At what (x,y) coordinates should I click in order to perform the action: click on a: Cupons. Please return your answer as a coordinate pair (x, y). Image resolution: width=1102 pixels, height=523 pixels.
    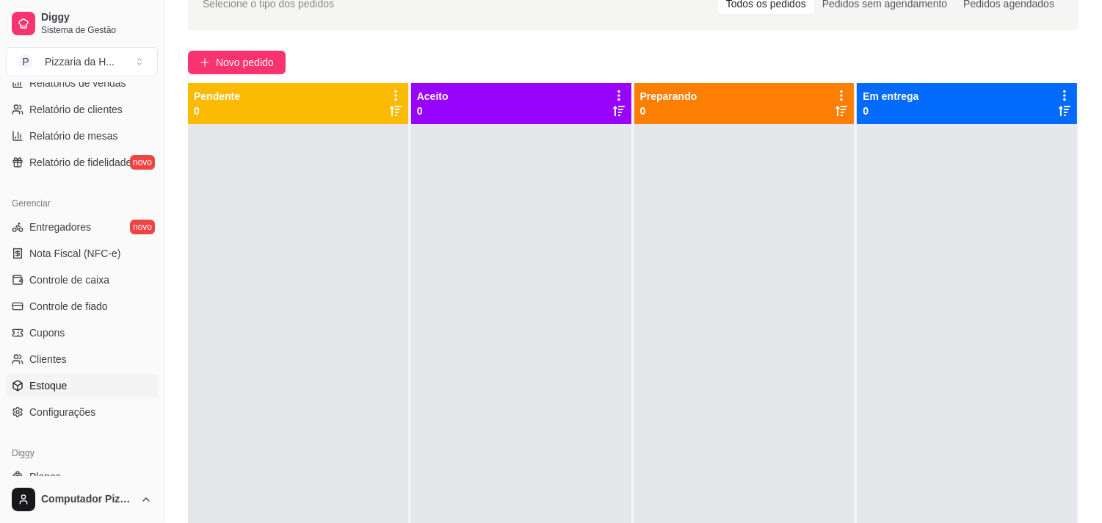
    Looking at the image, I should click on (82, 333).